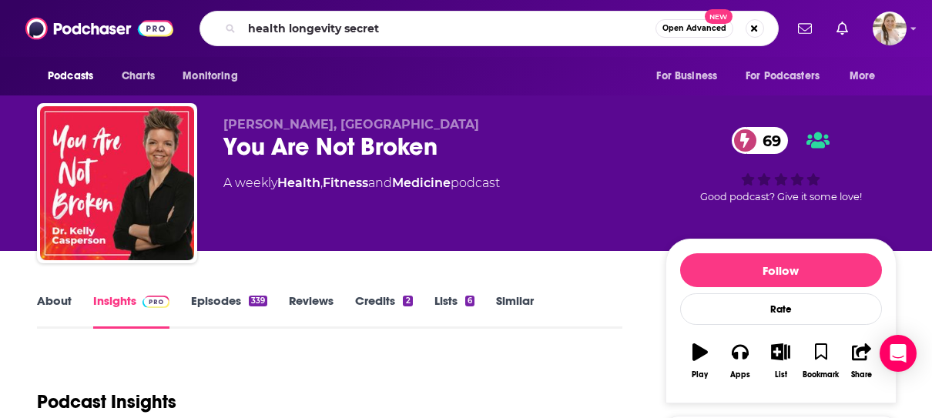 This screenshot has width=932, height=418. I want to click on div: 69Good podcast? Give it some love!, so click(781, 165).